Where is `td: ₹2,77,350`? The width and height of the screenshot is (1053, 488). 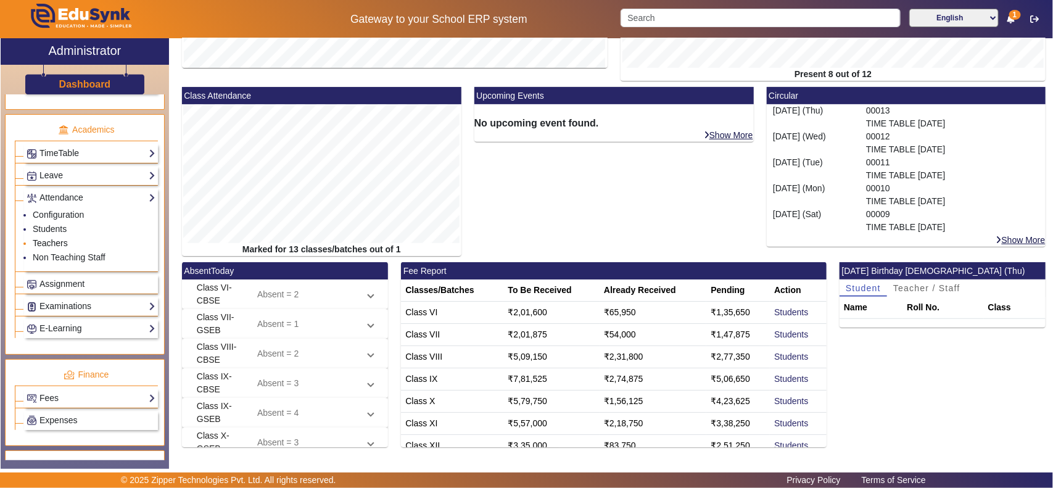
td: ₹2,77,350 is located at coordinates (738, 357).